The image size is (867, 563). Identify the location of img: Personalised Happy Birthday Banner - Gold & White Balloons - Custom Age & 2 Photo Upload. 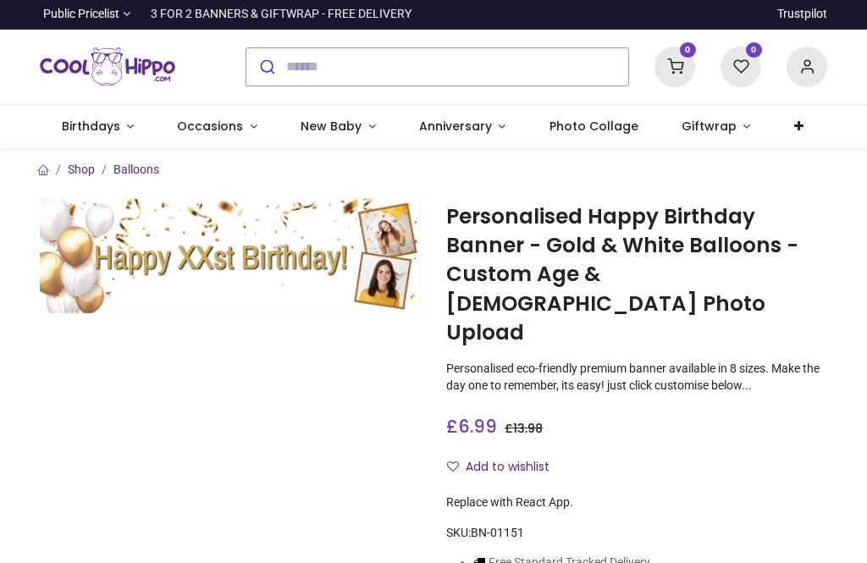
(230, 256).